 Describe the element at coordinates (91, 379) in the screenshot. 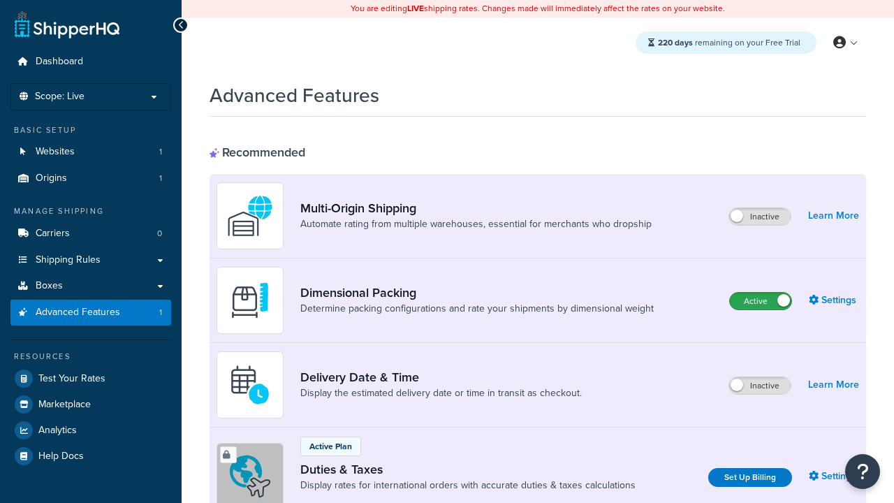

I see `li: Test Your Rates` at that location.